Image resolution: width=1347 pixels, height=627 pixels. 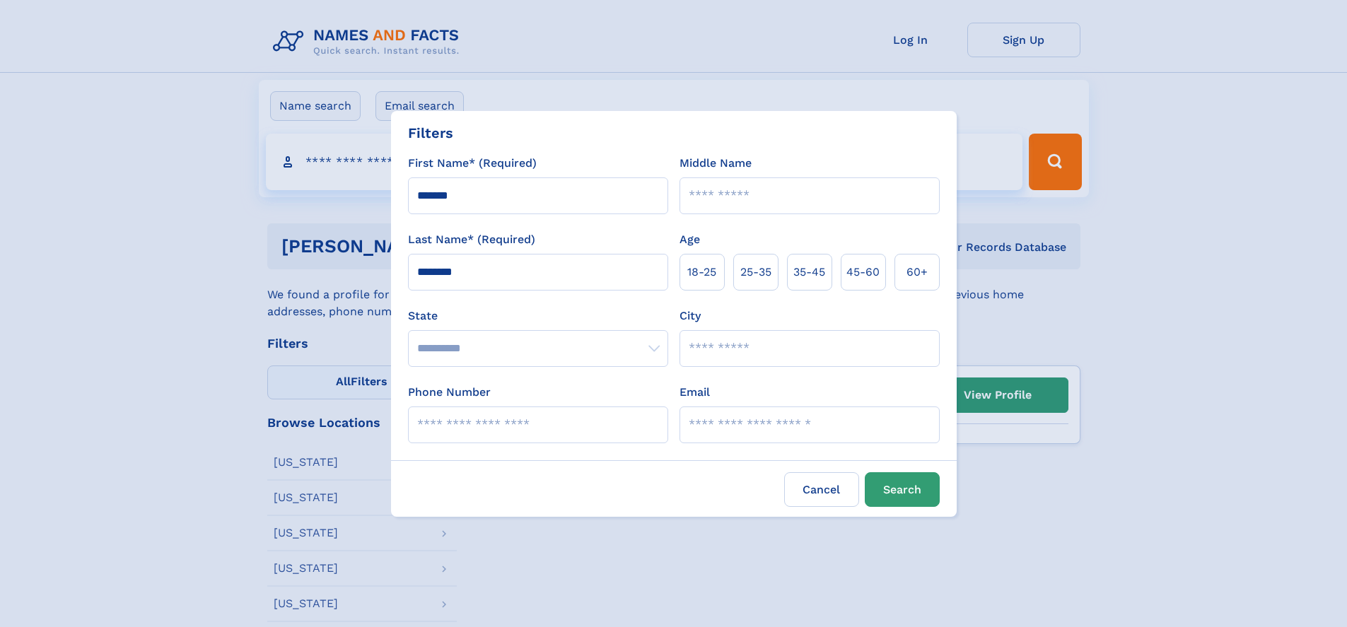 I want to click on label: Phone Number, so click(x=449, y=392).